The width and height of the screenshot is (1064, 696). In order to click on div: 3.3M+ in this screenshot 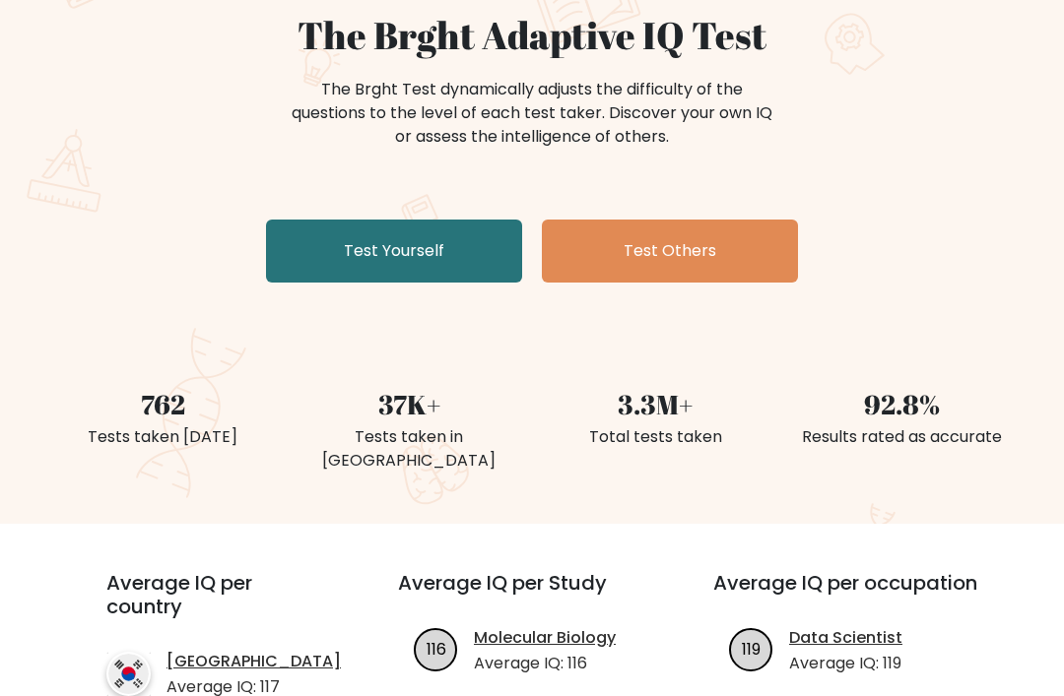, I will do `click(655, 405)`.